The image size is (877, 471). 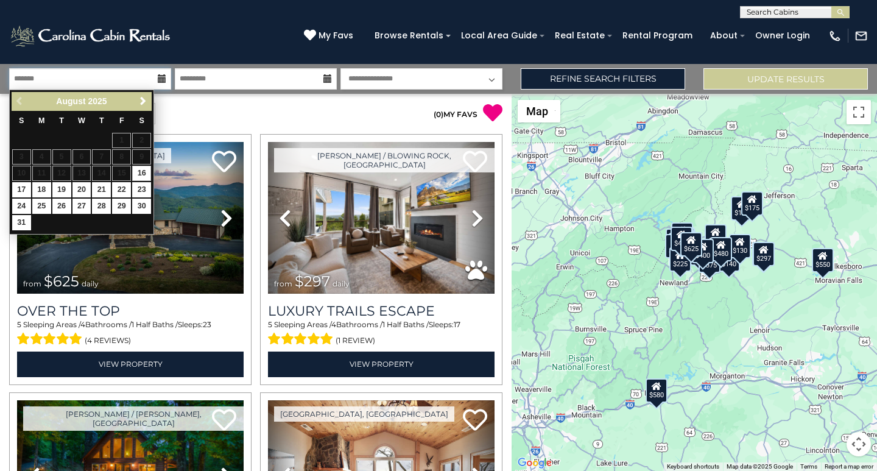 What do you see at coordinates (143, 101) in the screenshot?
I see `a: Next` at bounding box center [143, 101].